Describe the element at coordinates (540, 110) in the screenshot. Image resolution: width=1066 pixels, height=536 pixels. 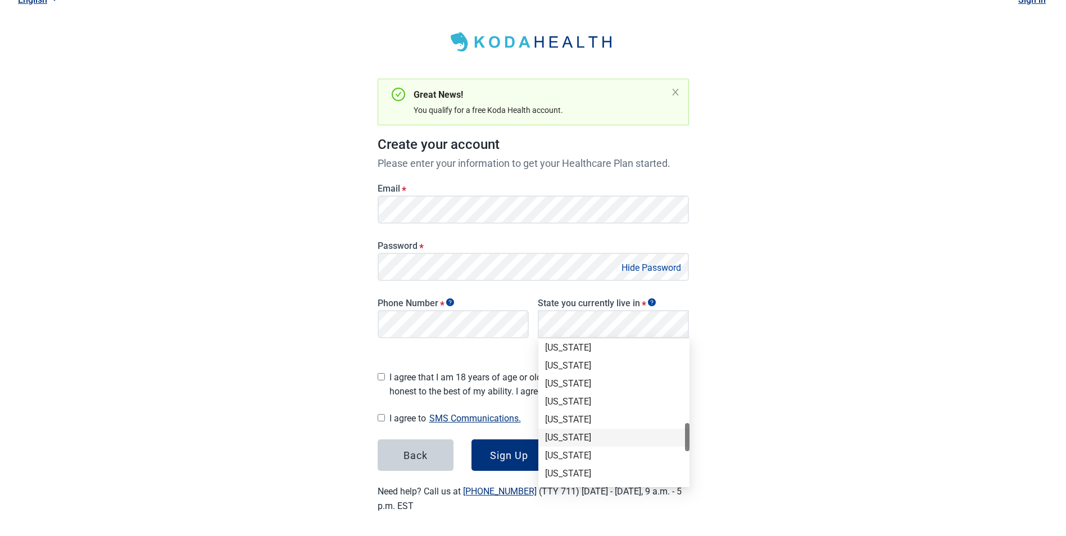
I see `div: You qualify for a free Koda Health account.` at that location.